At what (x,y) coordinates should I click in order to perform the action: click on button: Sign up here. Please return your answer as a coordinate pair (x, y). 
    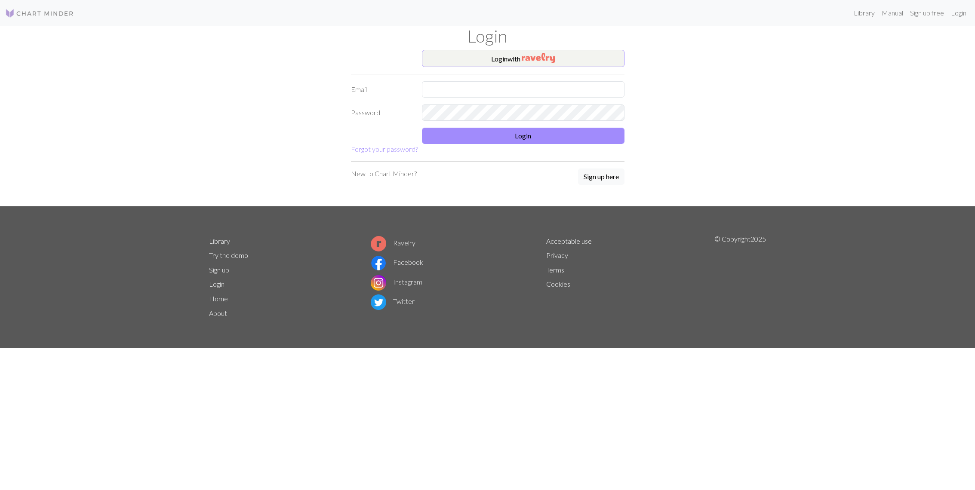
    Looking at the image, I should click on (601, 177).